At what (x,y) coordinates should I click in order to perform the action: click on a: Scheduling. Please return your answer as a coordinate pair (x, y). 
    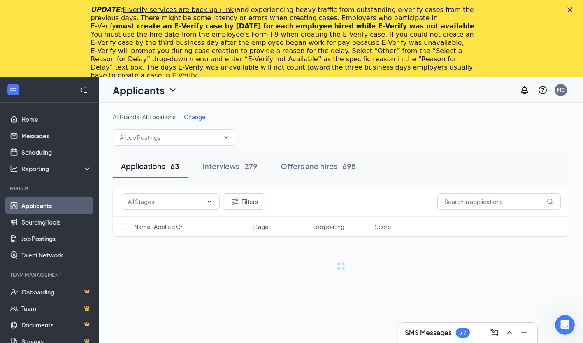
    Looking at the image, I should click on (56, 152).